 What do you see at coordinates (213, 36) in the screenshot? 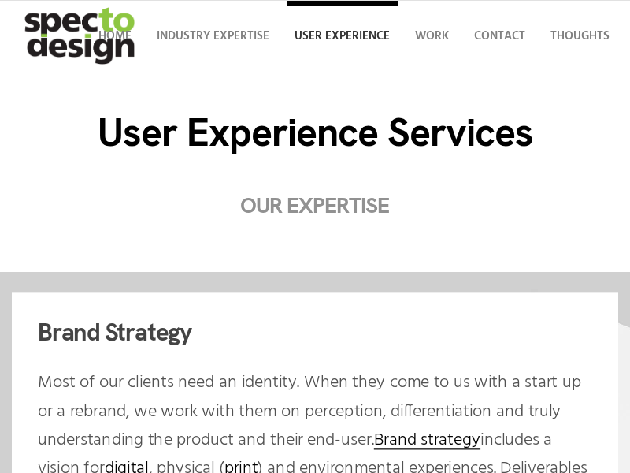
I see `a: Industry Expertise` at bounding box center [213, 36].